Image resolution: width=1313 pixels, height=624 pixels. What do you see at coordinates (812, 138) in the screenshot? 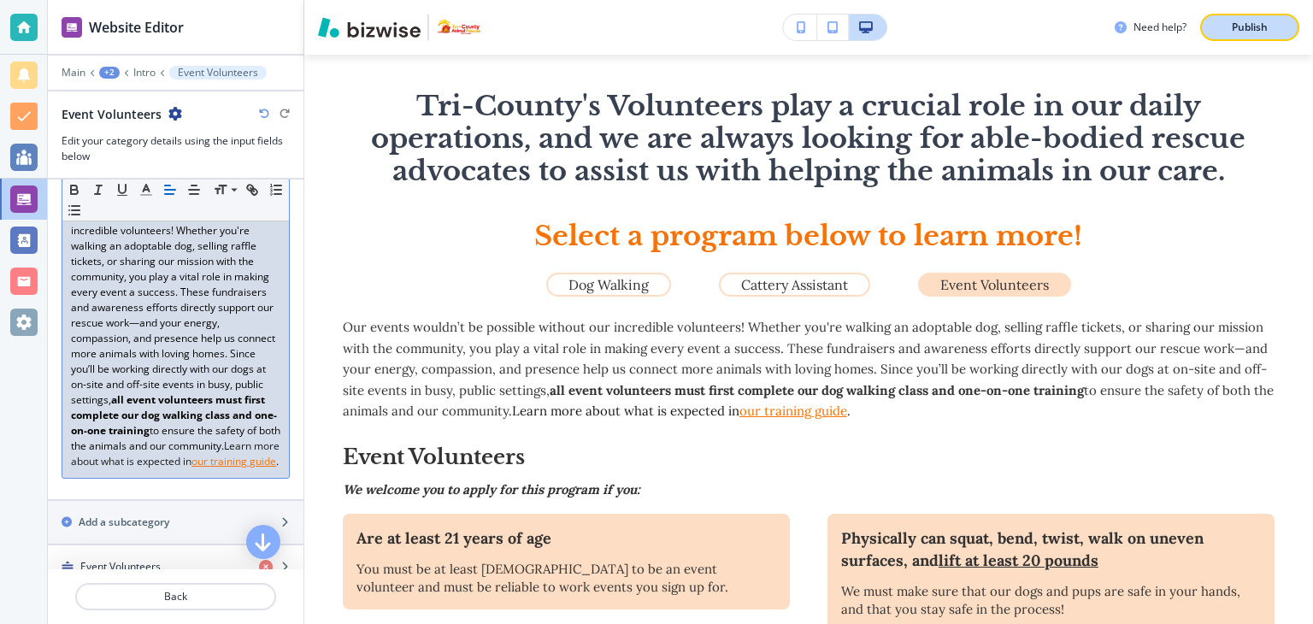
I see `span: Tri-County's Volunteers play a crucial role in our daily operations, and we are always looking fo...` at bounding box center [812, 138].